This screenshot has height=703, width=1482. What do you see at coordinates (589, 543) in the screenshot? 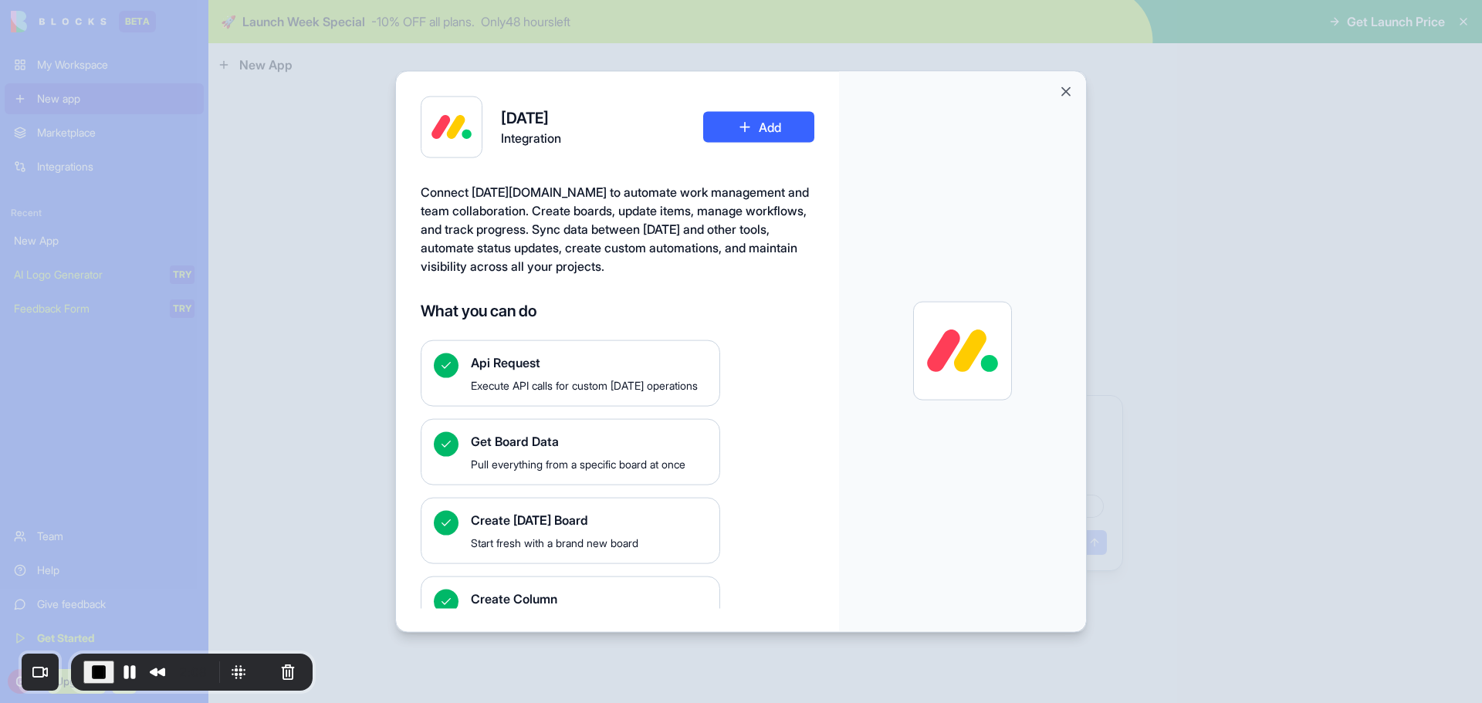
I see `span: Start fresh with a brand new board` at bounding box center [589, 543].